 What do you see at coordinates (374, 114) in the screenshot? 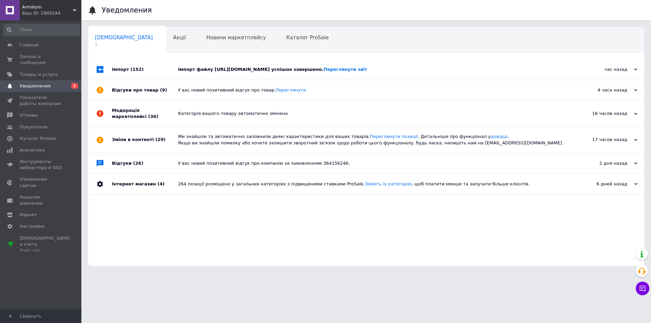
I see `div: Категорія вашого товару автоматично змінена` at bounding box center [374, 114].